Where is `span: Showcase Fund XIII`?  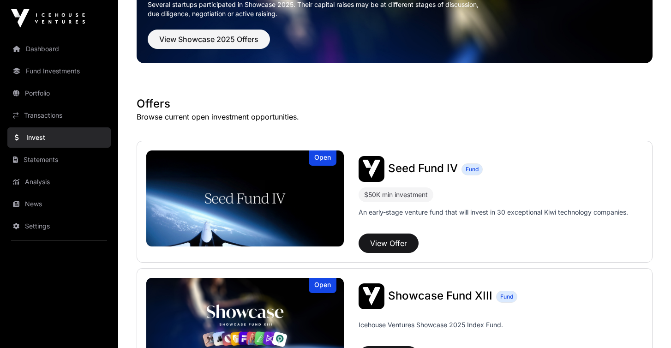
span: Showcase Fund XIII is located at coordinates (440, 295).